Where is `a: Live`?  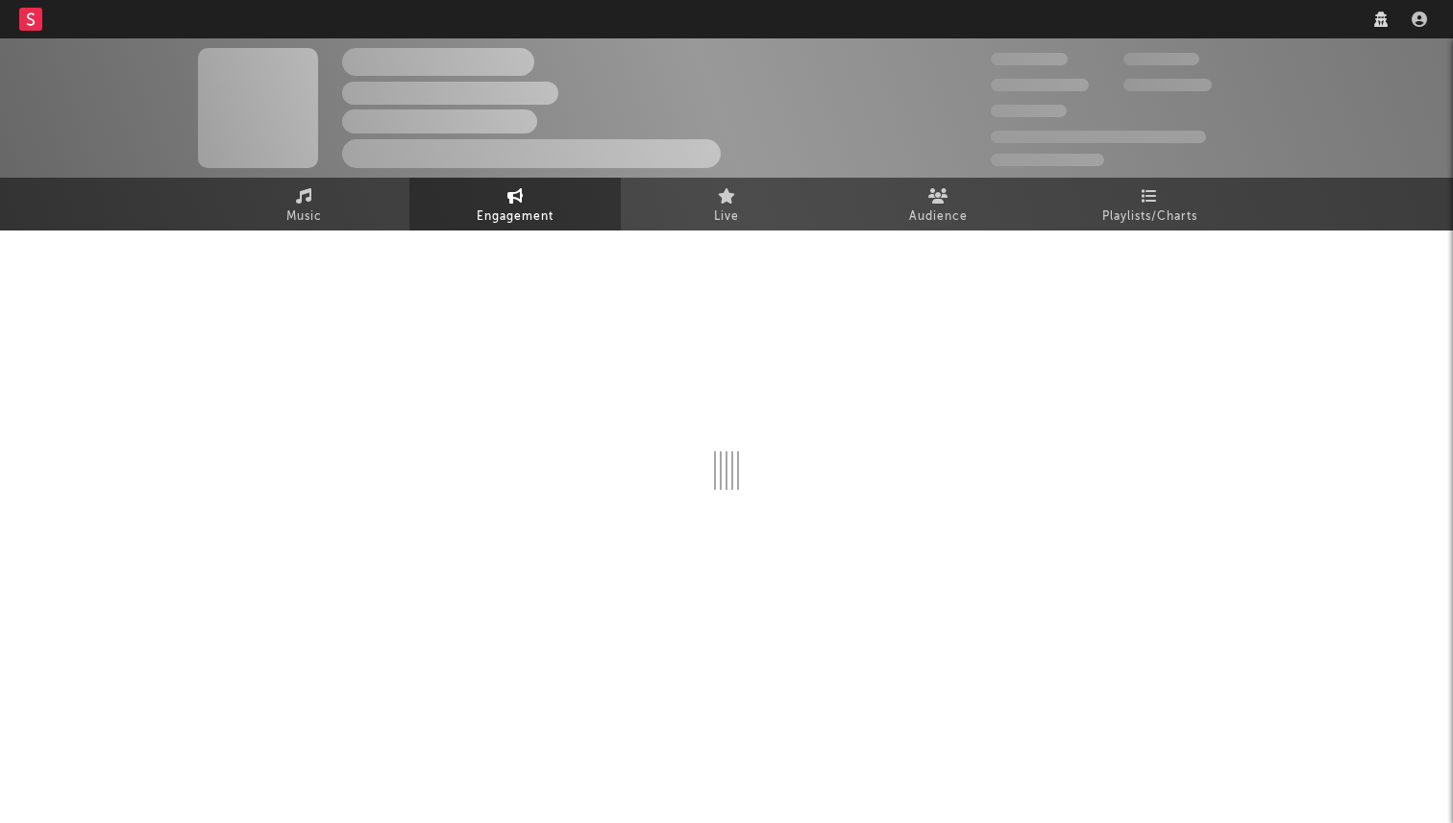
a: Live is located at coordinates (726, 204).